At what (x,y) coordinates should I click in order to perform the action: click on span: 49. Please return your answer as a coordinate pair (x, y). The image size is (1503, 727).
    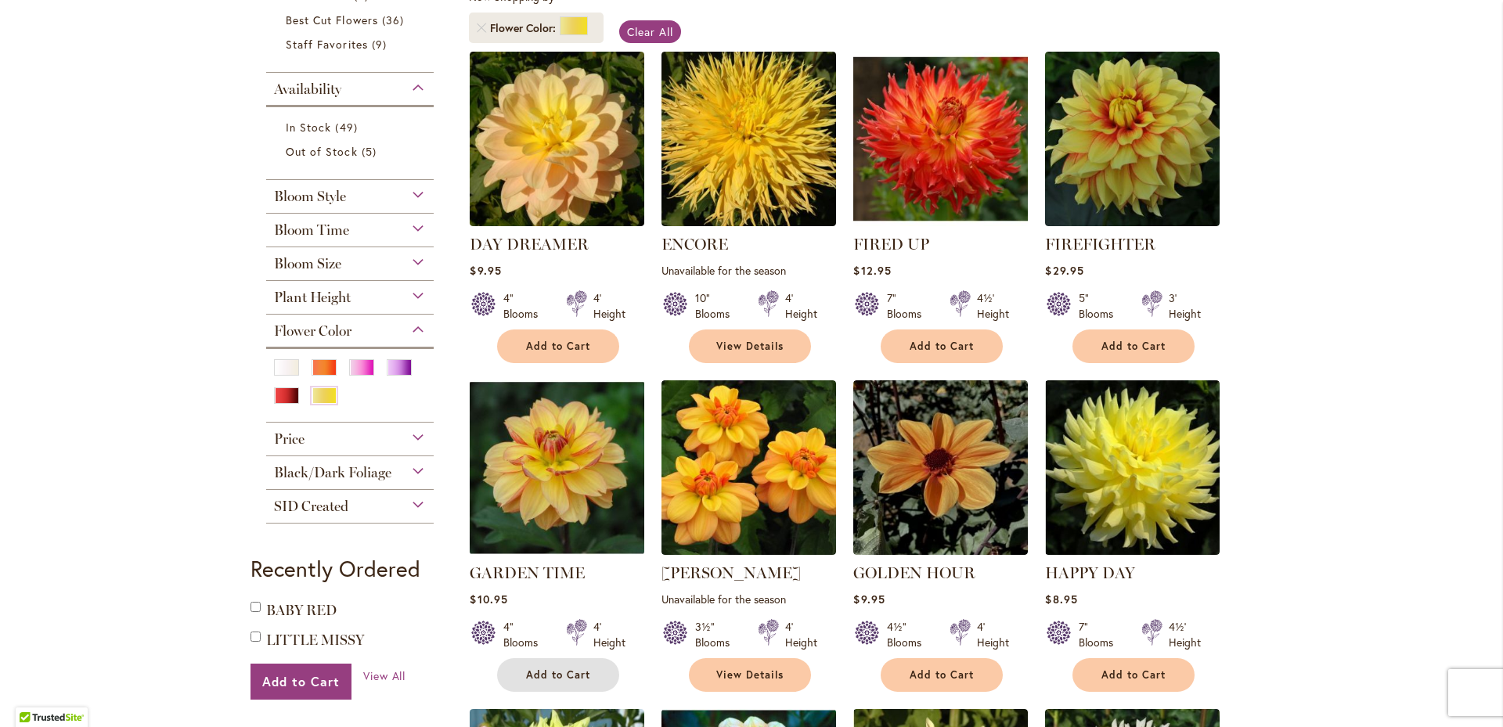
    Looking at the image, I should click on (348, 127).